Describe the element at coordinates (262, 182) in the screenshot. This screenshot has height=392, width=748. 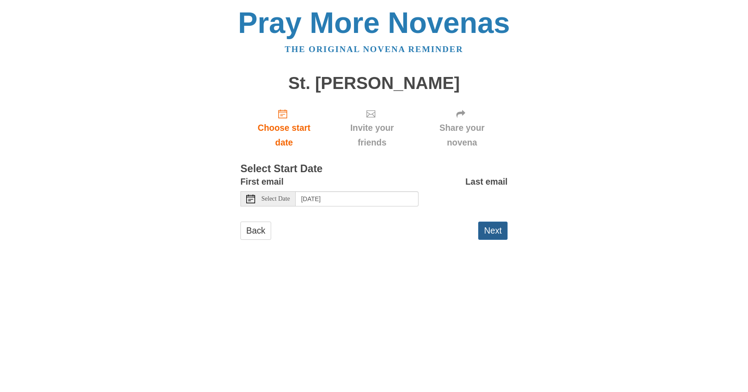
I see `label: First email` at that location.